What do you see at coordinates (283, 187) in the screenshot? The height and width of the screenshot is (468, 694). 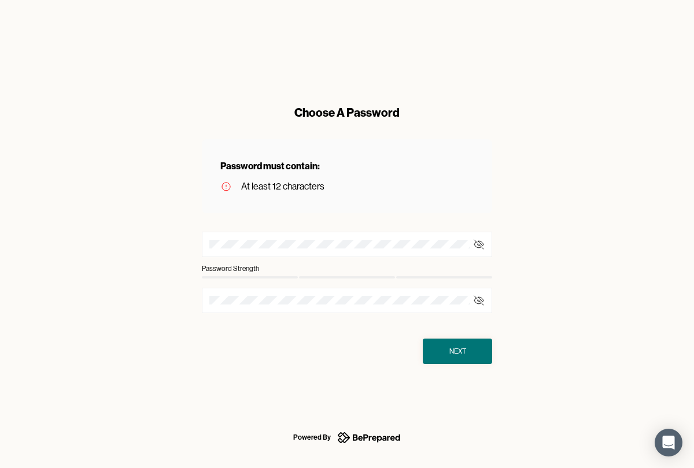 I see `div: At least 12 characters` at bounding box center [283, 187].